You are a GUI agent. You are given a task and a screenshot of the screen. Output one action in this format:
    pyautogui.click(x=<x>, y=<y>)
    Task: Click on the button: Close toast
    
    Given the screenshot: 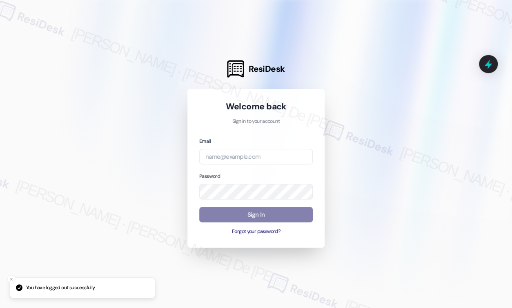 What is the action you would take?
    pyautogui.click(x=11, y=279)
    